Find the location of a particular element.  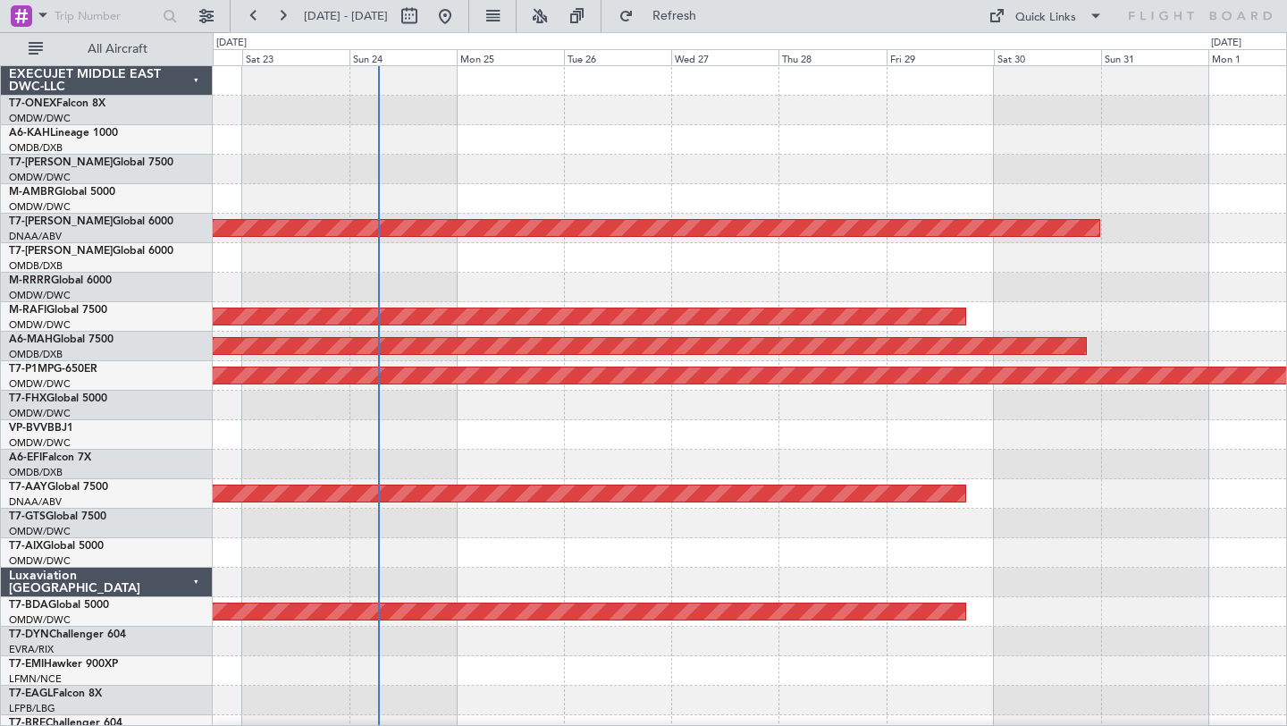

span: T7-FHX is located at coordinates (28, 399).